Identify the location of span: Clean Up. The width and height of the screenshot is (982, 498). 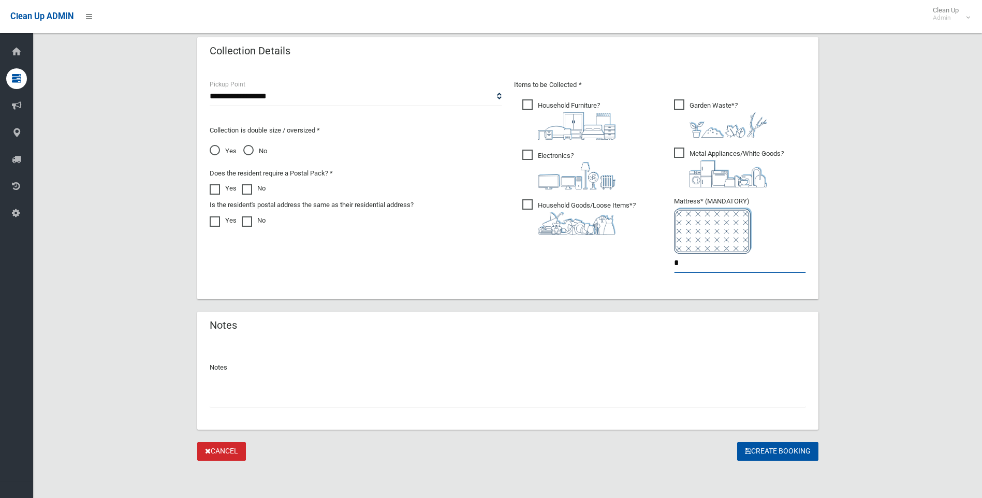
(948, 14).